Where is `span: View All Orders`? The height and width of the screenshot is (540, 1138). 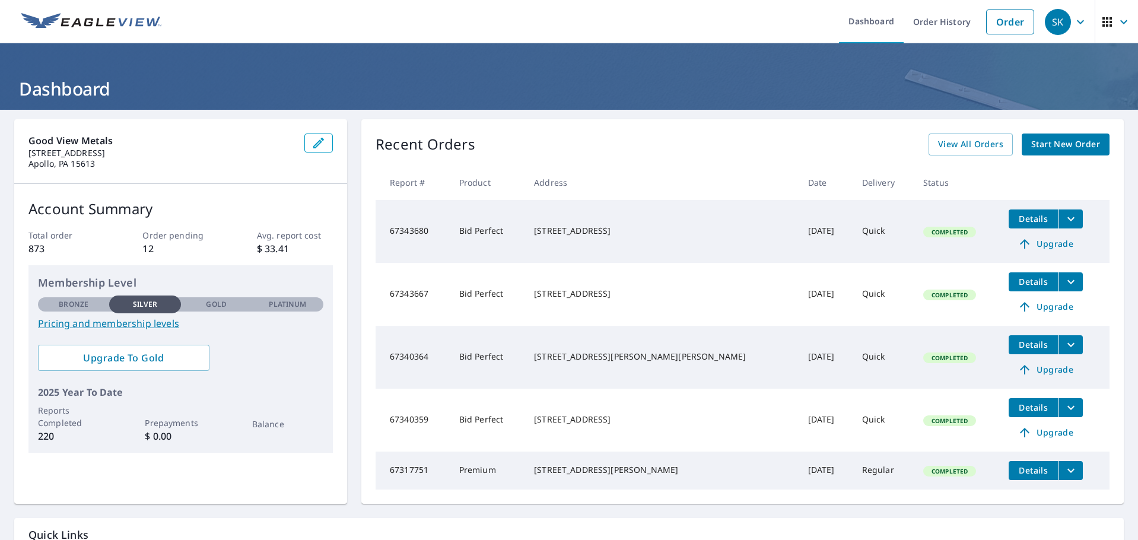 span: View All Orders is located at coordinates (970, 144).